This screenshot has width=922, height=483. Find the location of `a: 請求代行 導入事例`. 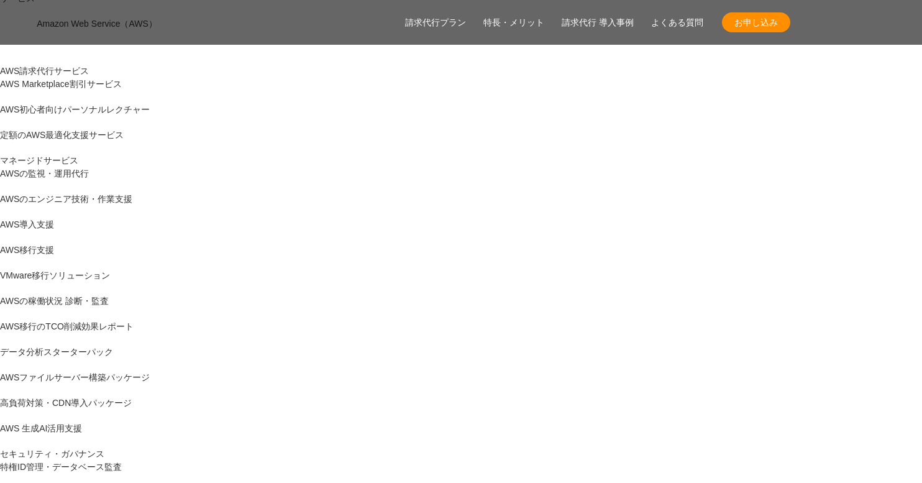

a: 請求代行 導入事例 is located at coordinates (598, 22).